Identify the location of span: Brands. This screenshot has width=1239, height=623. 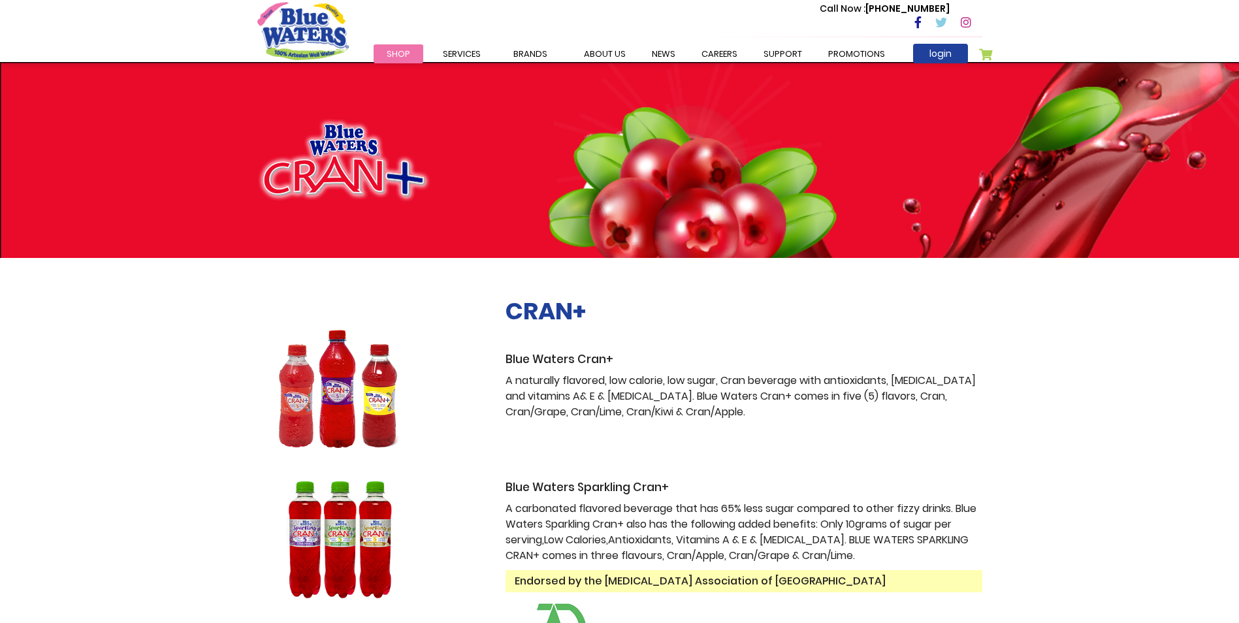
(530, 54).